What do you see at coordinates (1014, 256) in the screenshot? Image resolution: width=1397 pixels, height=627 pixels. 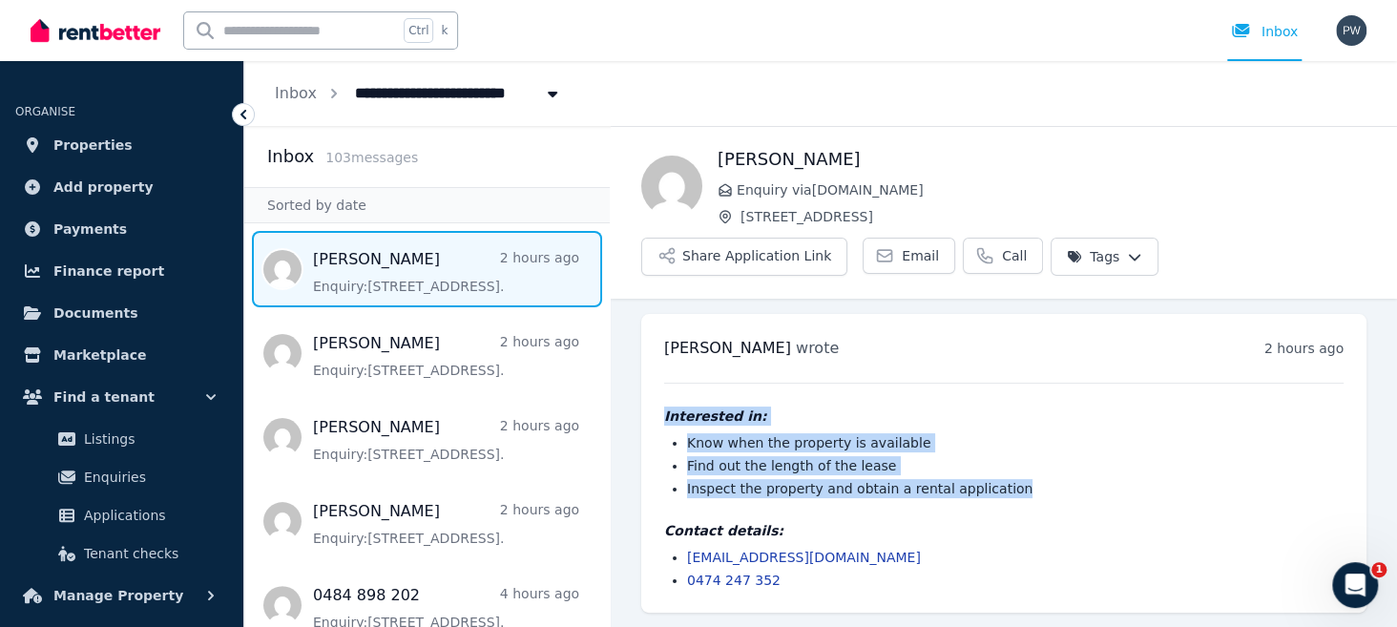 I see `span: Call` at bounding box center [1014, 256].